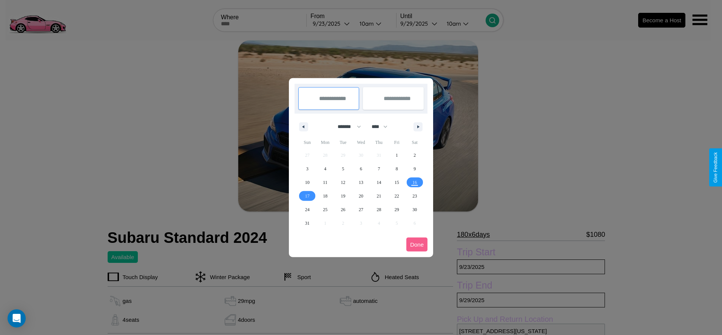  What do you see at coordinates (414, 182) in the screenshot?
I see `span: 16` at bounding box center [414, 182].